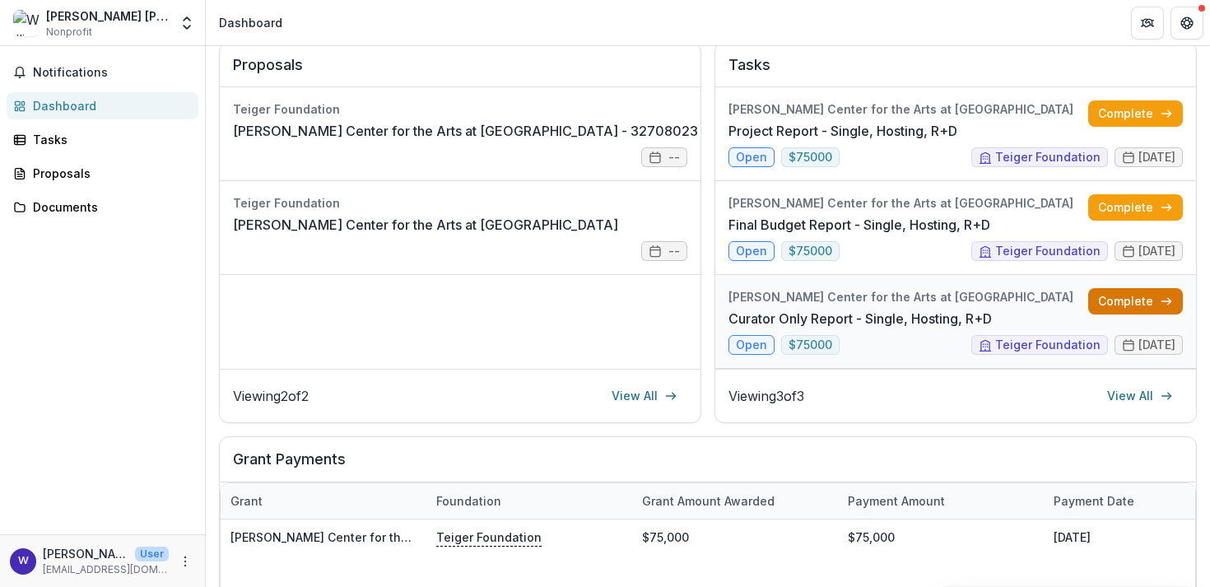 The height and width of the screenshot is (587, 1210). Describe the element at coordinates (102, 105) in the screenshot. I see `a: Dashboard` at that location.